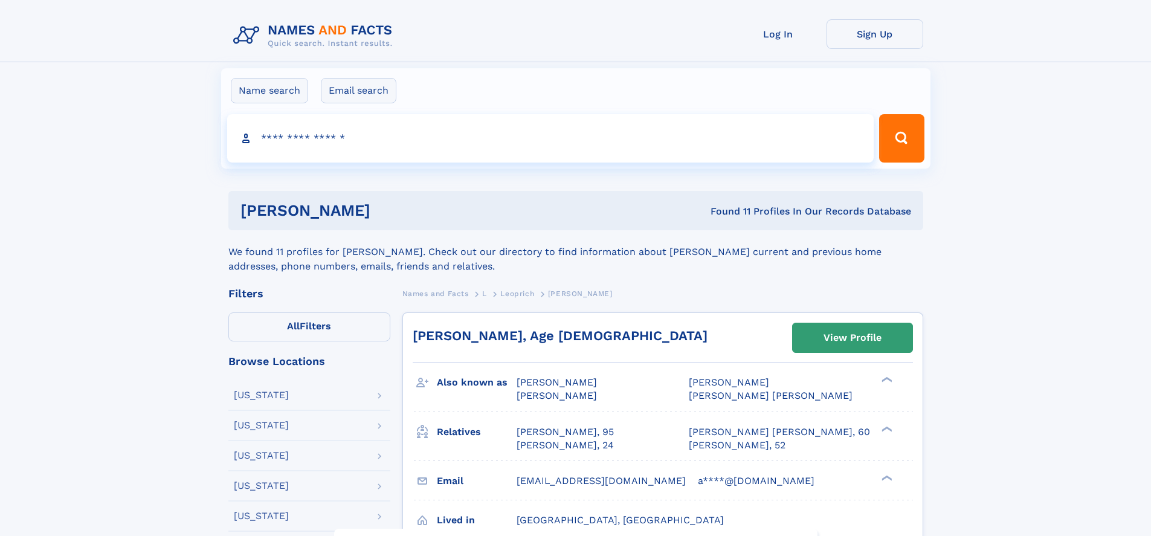 This screenshot has width=1151, height=536. What do you see at coordinates (436, 293) in the screenshot?
I see `a: Names and Facts` at bounding box center [436, 293].